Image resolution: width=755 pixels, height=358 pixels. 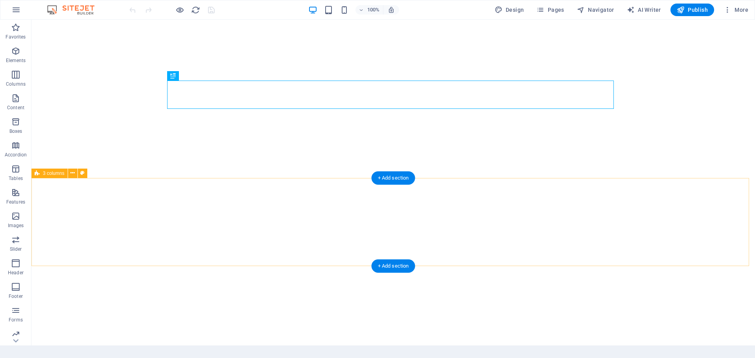 What do you see at coordinates (75, 10) in the screenshot?
I see `img: Editor Logo` at bounding box center [75, 10].